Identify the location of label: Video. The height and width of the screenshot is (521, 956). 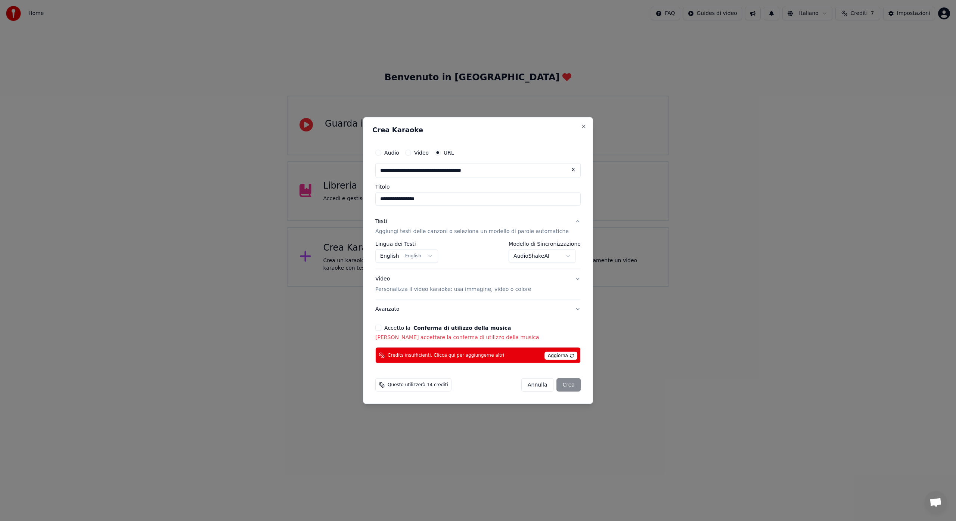
(421, 152).